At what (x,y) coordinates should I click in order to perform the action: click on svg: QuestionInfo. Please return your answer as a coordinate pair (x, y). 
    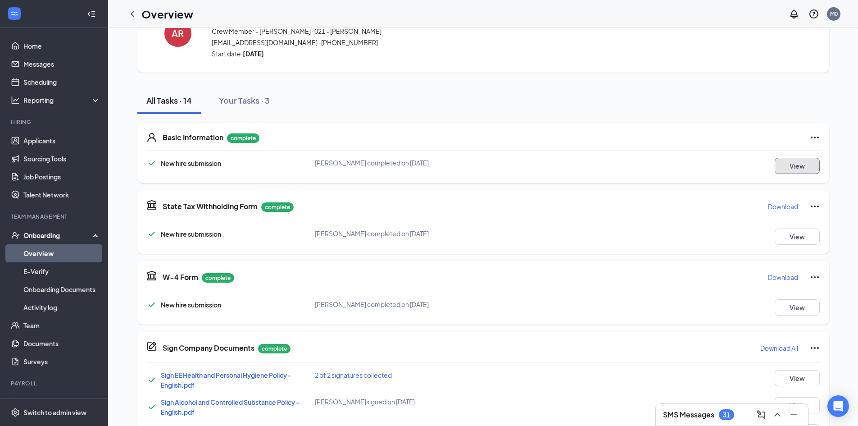
    Looking at the image, I should click on (814, 14).